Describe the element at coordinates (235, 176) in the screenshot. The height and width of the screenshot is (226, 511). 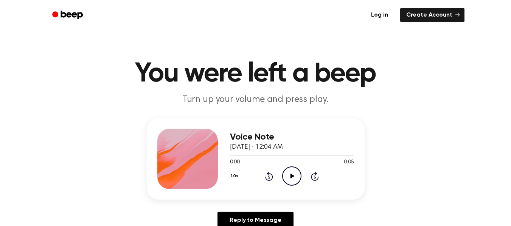
I see `button: 1.0x` at that location.